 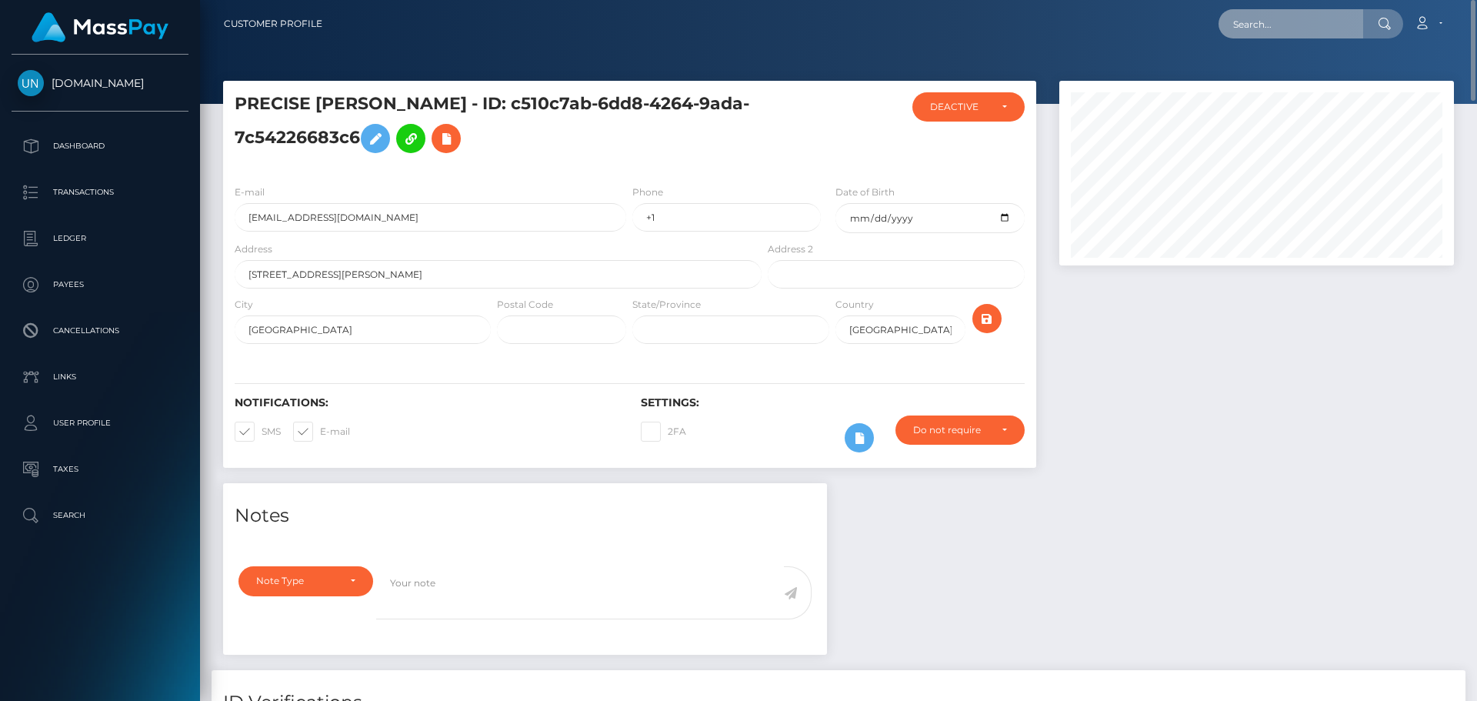 What do you see at coordinates (426, 402) in the screenshot?
I see `h6: Notifications:` at bounding box center [426, 402].